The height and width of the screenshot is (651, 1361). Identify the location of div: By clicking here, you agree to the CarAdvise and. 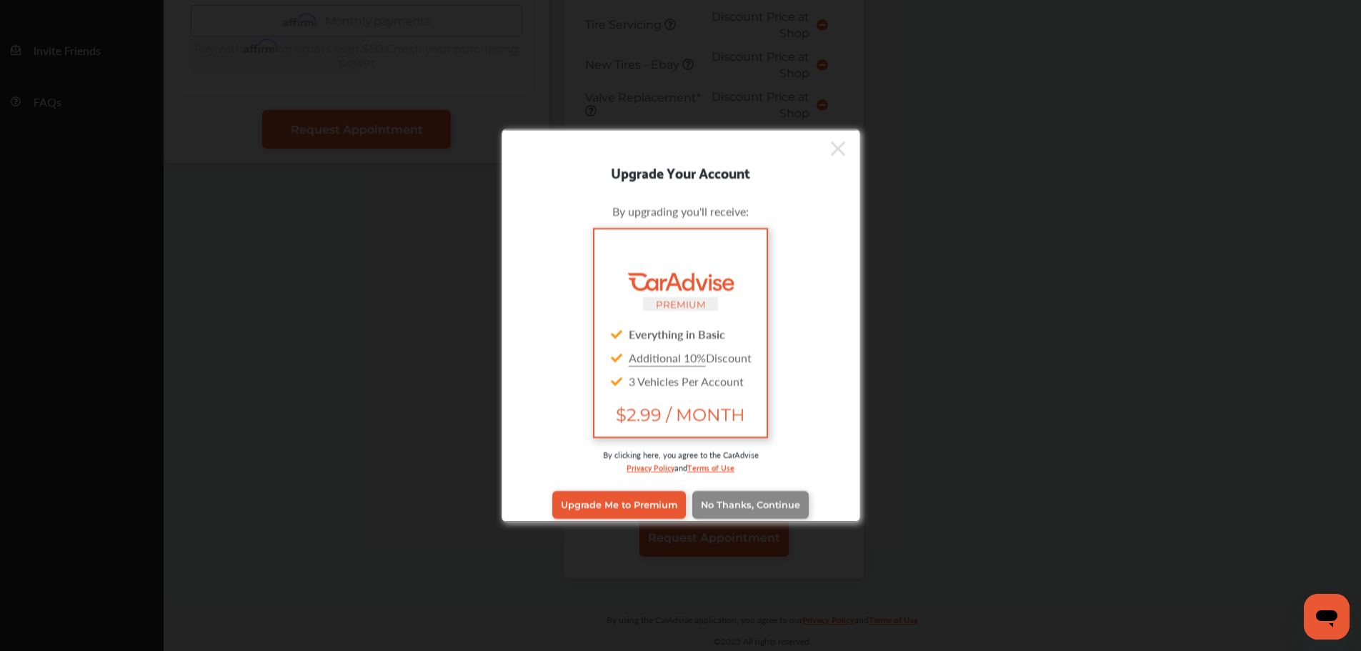
(681, 467).